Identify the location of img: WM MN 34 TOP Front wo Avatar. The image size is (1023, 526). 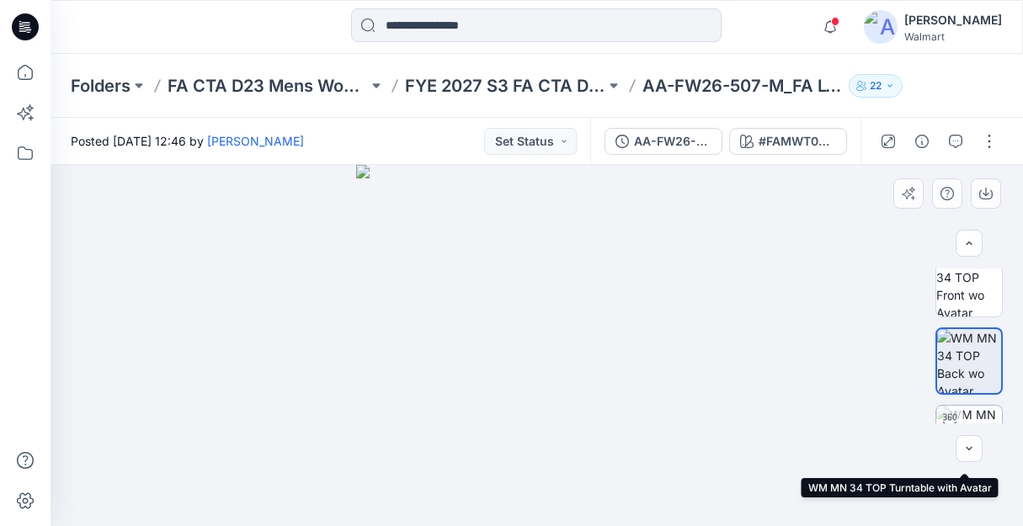
(969, 284).